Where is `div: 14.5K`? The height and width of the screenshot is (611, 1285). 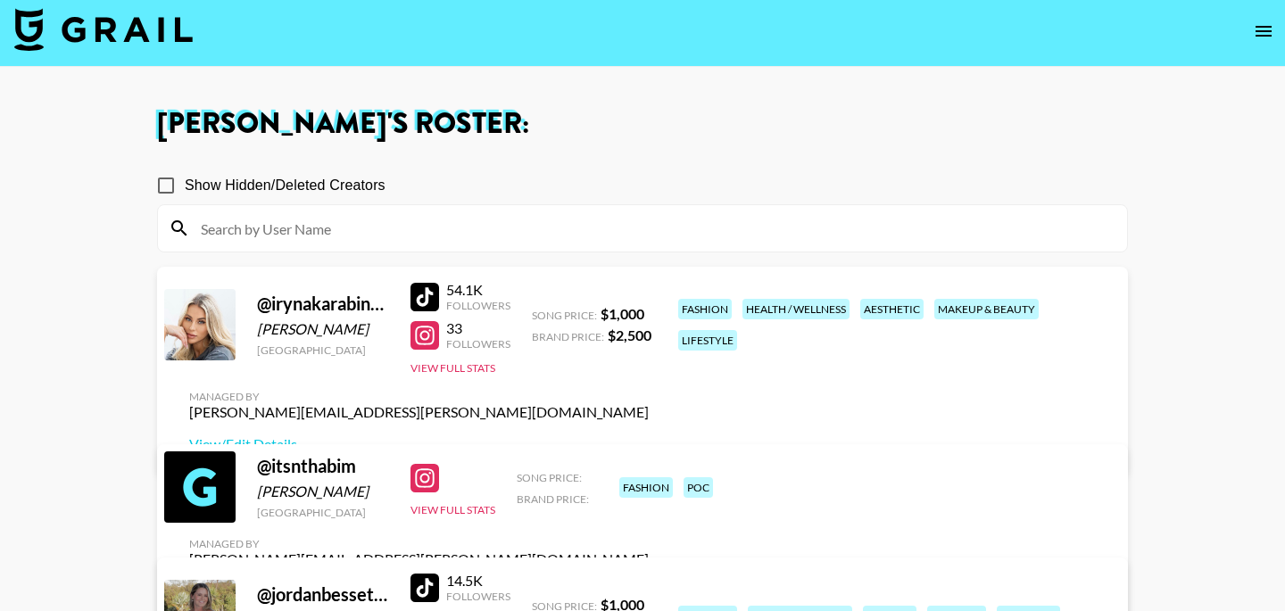
div: 14.5K is located at coordinates (478, 581).